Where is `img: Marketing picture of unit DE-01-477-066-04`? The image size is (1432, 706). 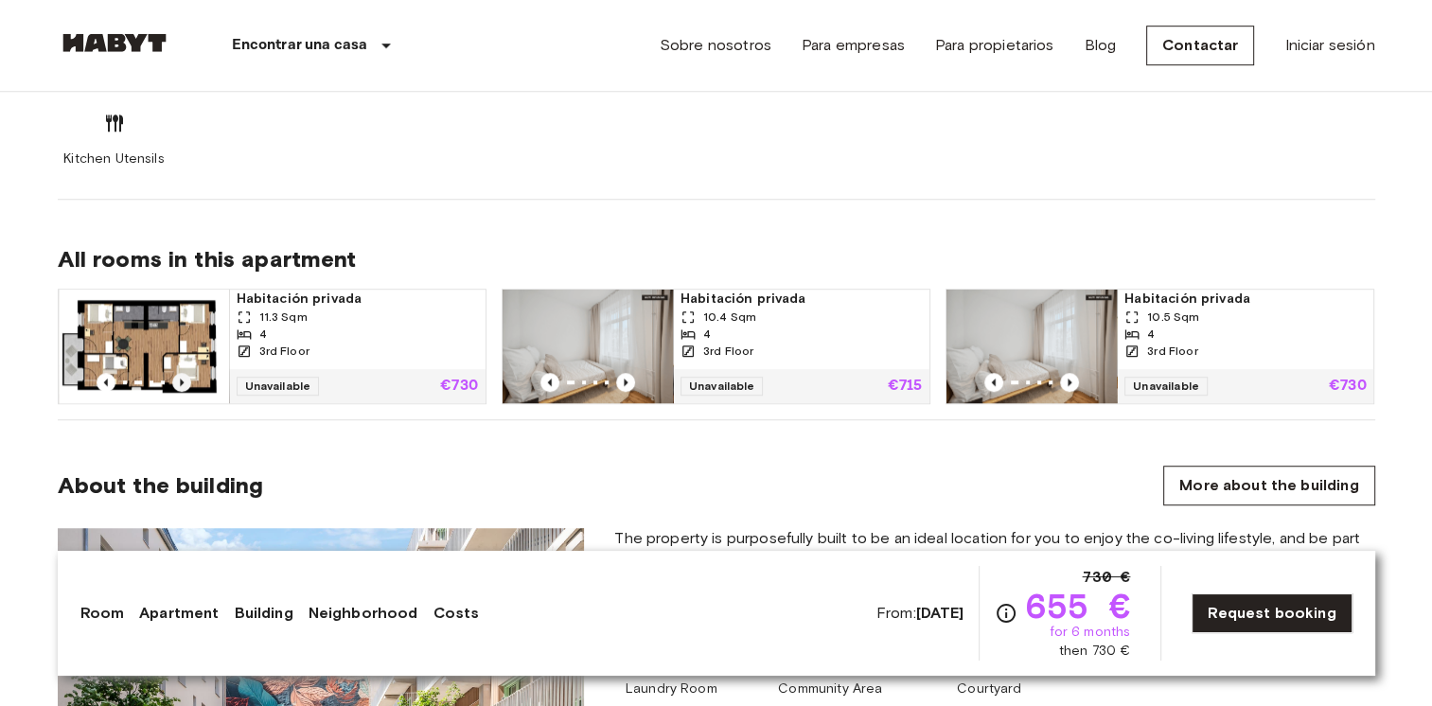 img: Marketing picture of unit DE-01-477-066-04 is located at coordinates (144, 346).